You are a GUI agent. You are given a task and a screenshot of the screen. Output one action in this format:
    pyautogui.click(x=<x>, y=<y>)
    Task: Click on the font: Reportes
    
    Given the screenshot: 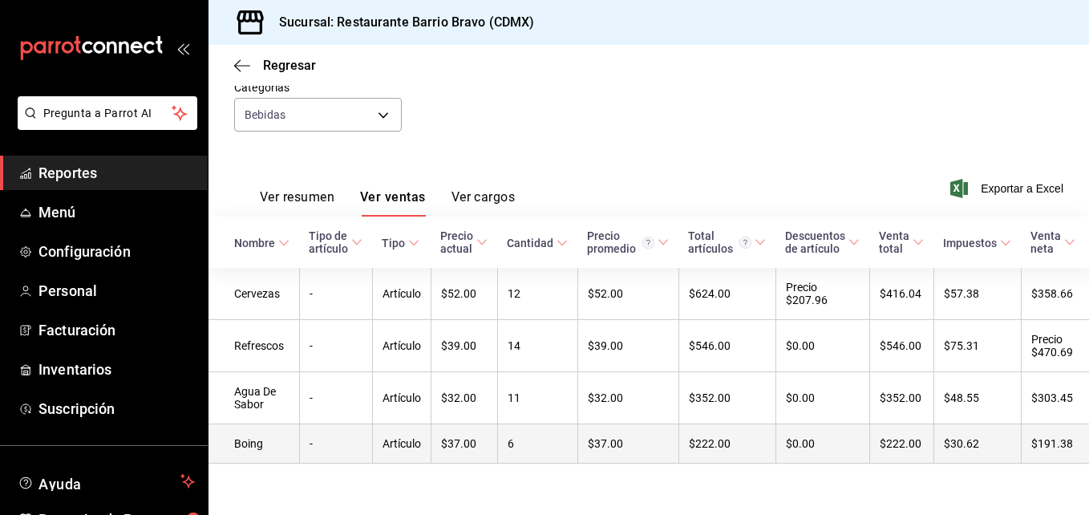 What is the action you would take?
    pyautogui.click(x=67, y=172)
    